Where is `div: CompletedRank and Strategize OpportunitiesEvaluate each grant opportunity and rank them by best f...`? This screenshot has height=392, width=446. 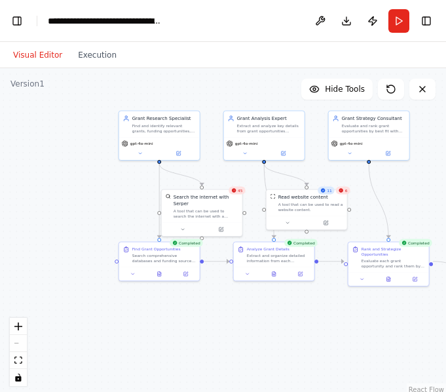 div: CompletedRank and Strategize OpportunitiesEvaluate each grant opportunity and rank them by best f... is located at coordinates (388, 264).